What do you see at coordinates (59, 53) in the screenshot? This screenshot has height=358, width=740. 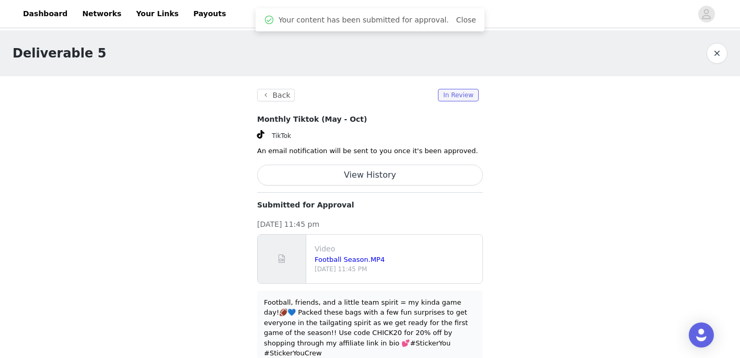 I see `h1: Deliverable 5` at bounding box center [59, 53].